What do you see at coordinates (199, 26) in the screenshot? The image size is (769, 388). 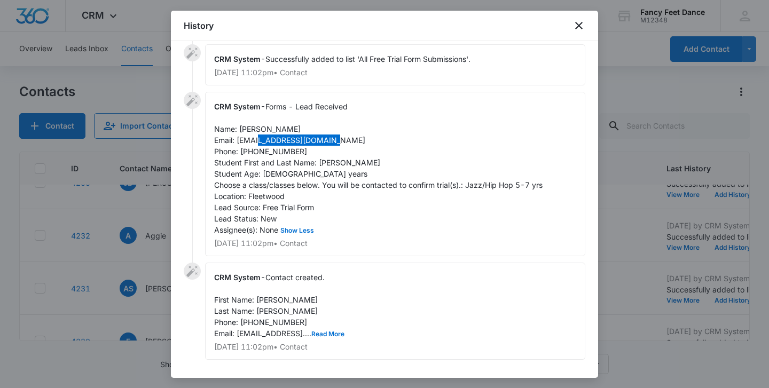 I see `h1: History` at bounding box center [199, 26].